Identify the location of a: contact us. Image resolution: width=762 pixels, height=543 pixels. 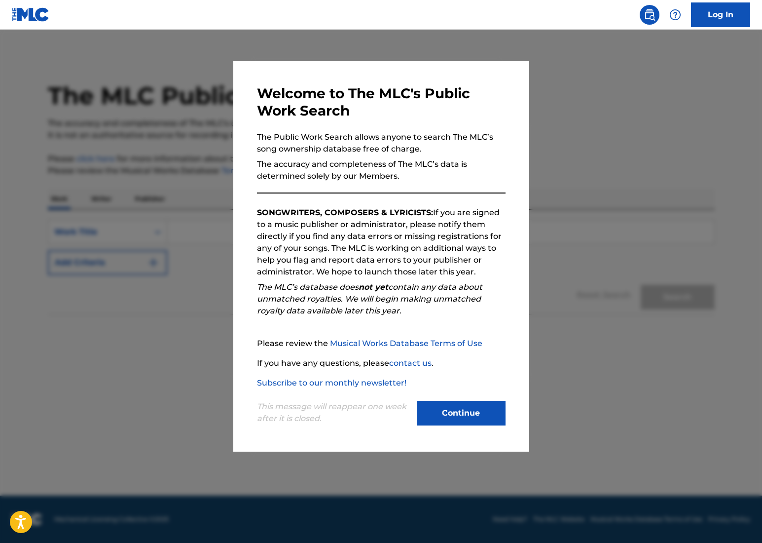
(411, 363).